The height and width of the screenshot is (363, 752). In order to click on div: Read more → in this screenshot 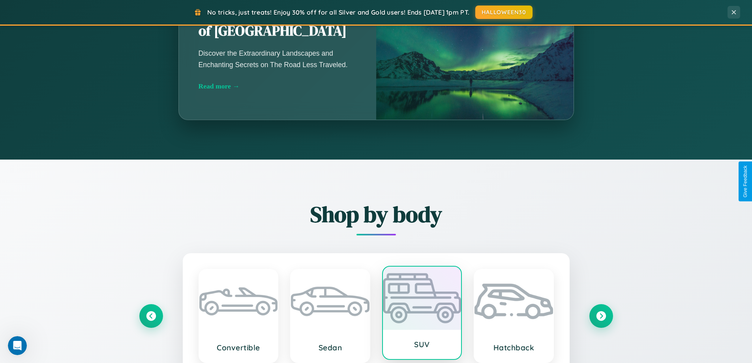, I will do `click(278, 86)`.